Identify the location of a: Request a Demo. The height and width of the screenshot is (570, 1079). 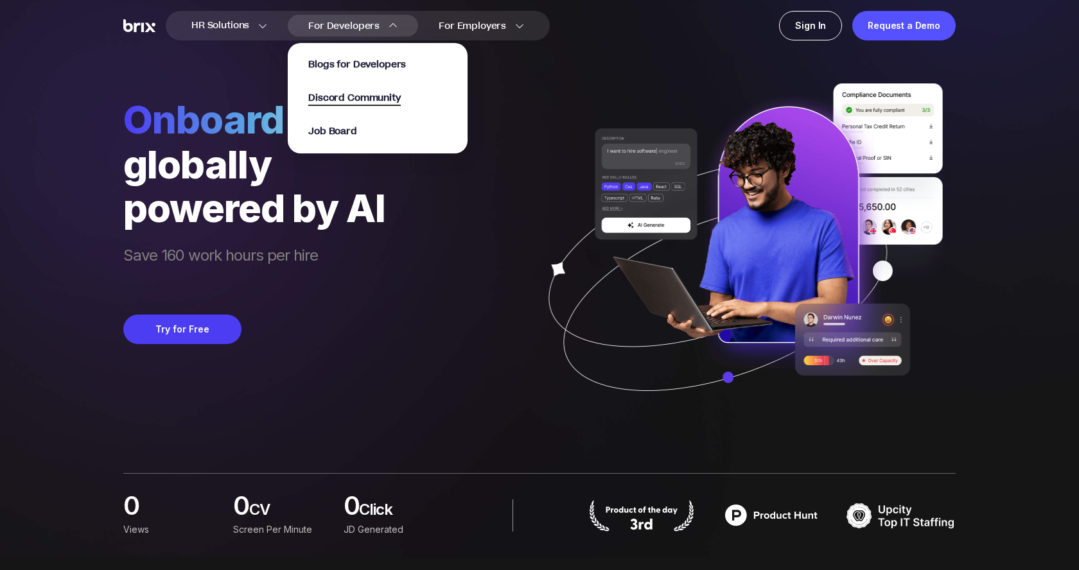
(903, 26).